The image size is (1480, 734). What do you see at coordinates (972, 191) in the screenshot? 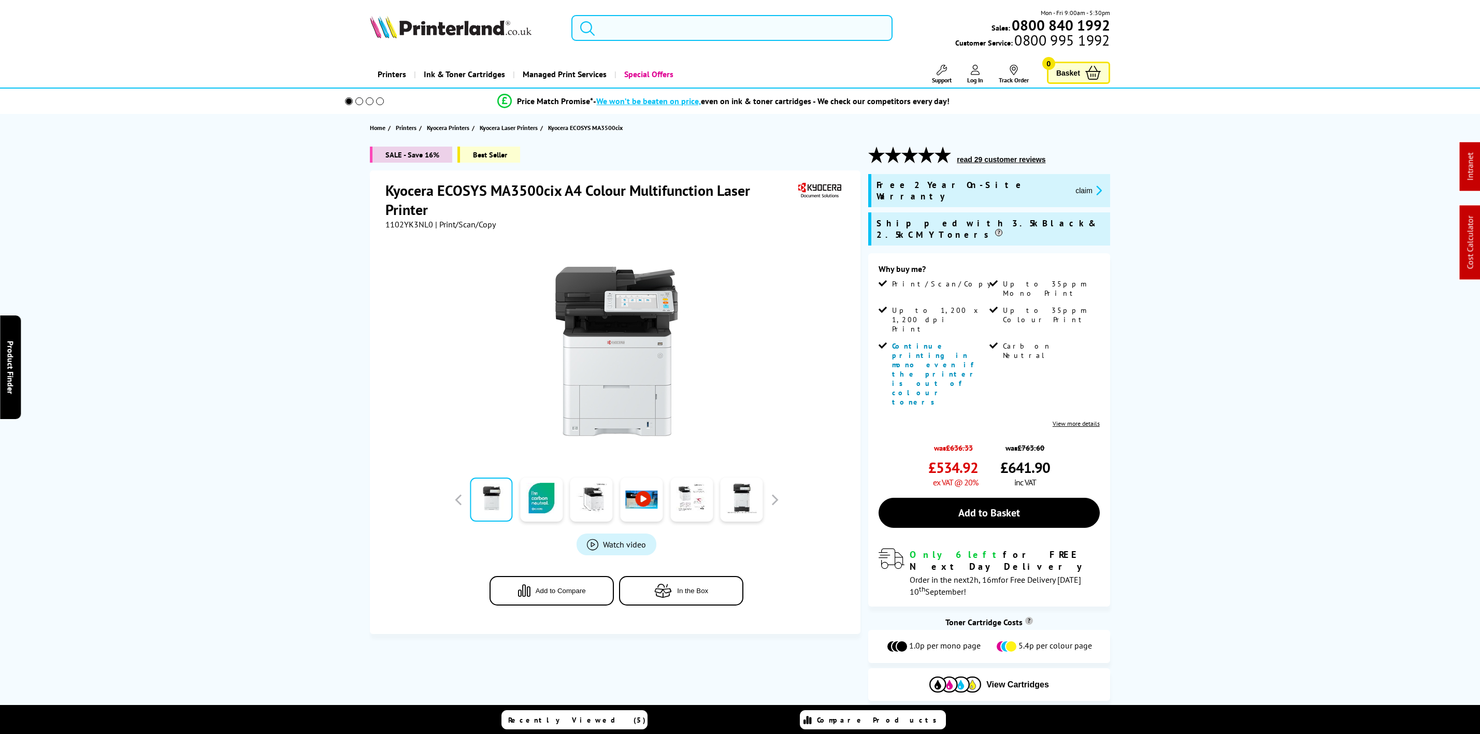
I see `span: Free 2 Year On-Site Warranty` at bounding box center [972, 191].